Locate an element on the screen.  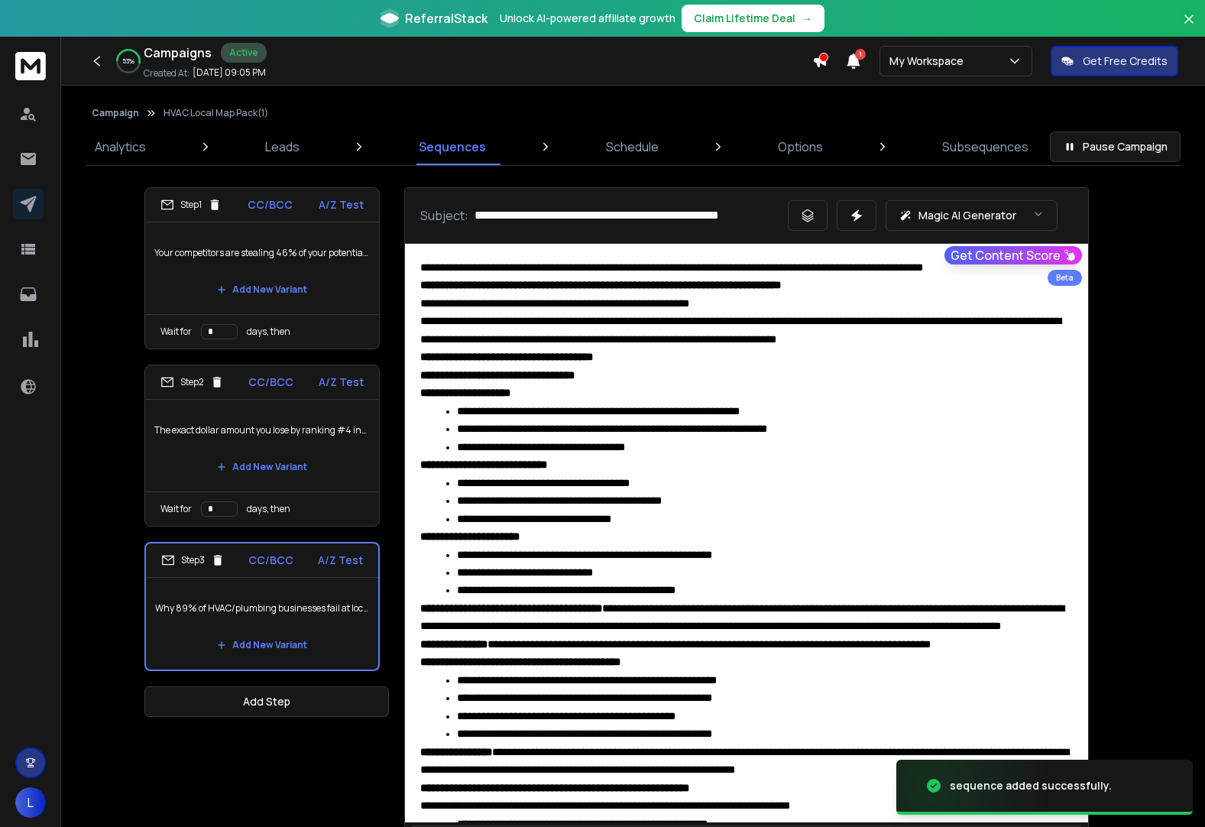
div: Step 3 is located at coordinates (193, 560).